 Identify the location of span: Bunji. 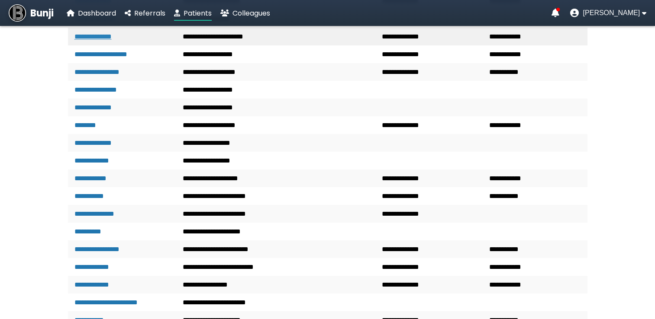
(42, 13).